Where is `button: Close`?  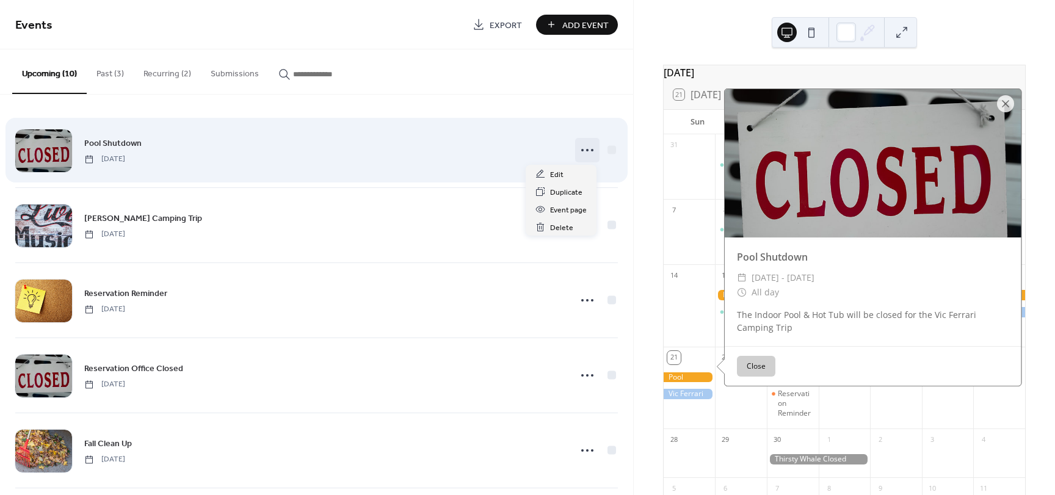 button: Close is located at coordinates (756, 366).